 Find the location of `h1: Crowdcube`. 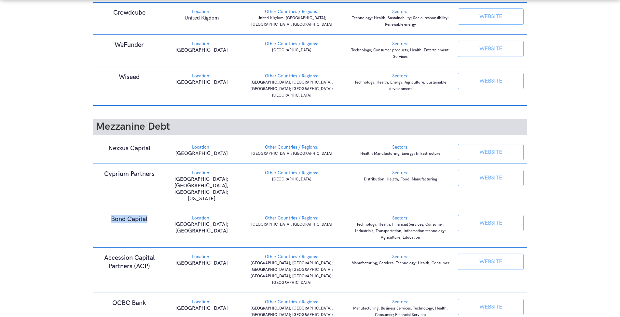

h1: Crowdcube is located at coordinates (129, 13).